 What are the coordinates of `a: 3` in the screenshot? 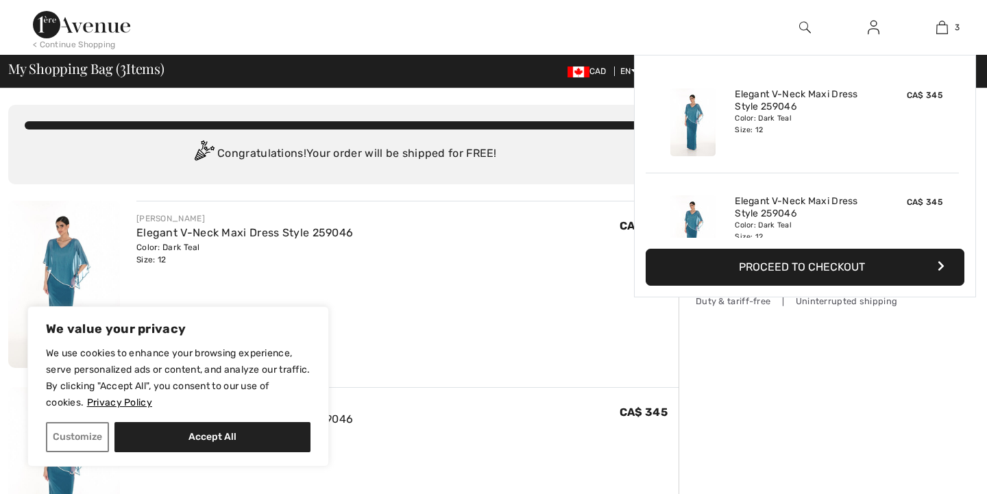 It's located at (941, 27).